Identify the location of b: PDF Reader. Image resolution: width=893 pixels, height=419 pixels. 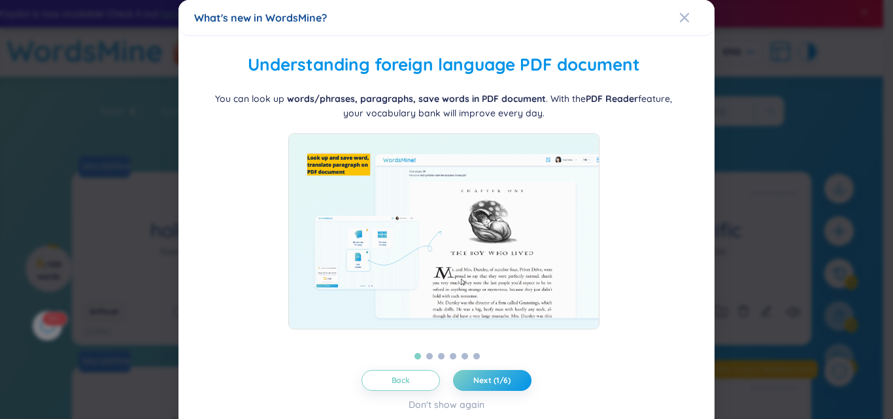
(612, 99).